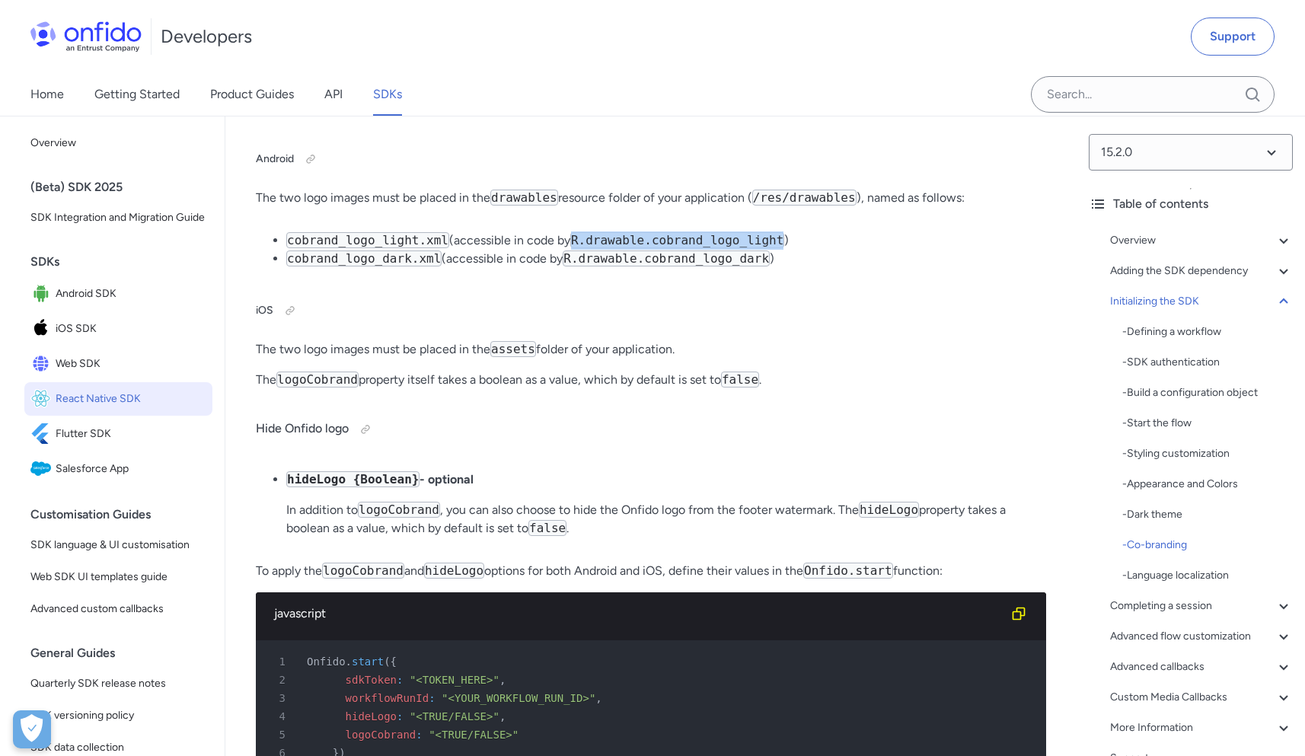 Image resolution: width=1305 pixels, height=756 pixels. Describe the element at coordinates (1207, 332) in the screenshot. I see `div: - Defining a workflow` at that location.